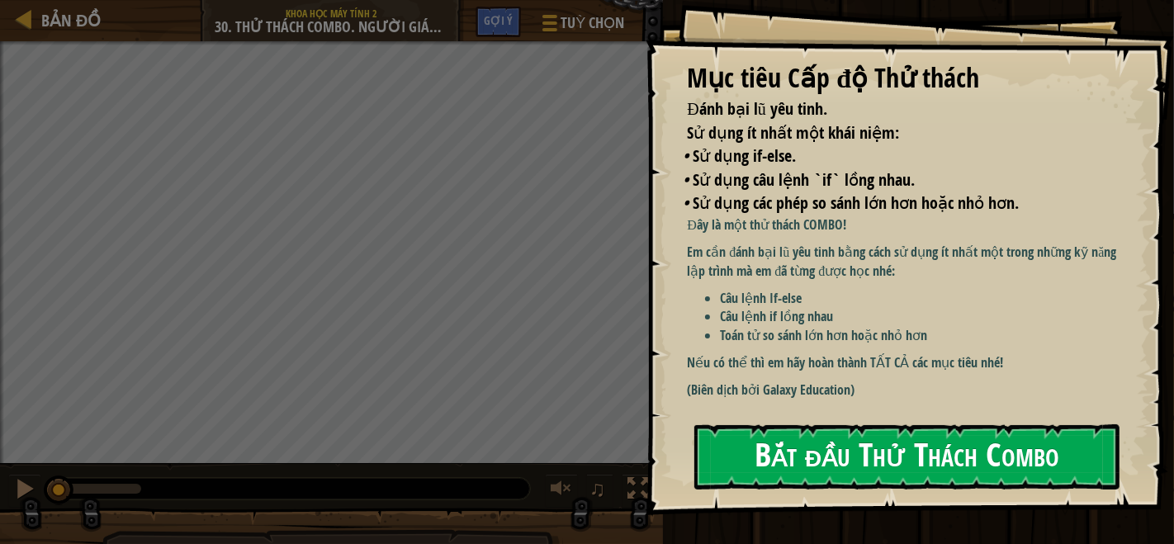 The height and width of the screenshot is (544, 1174). I want to click on p: Đây là một thử thách COMBO!, so click(908, 225).